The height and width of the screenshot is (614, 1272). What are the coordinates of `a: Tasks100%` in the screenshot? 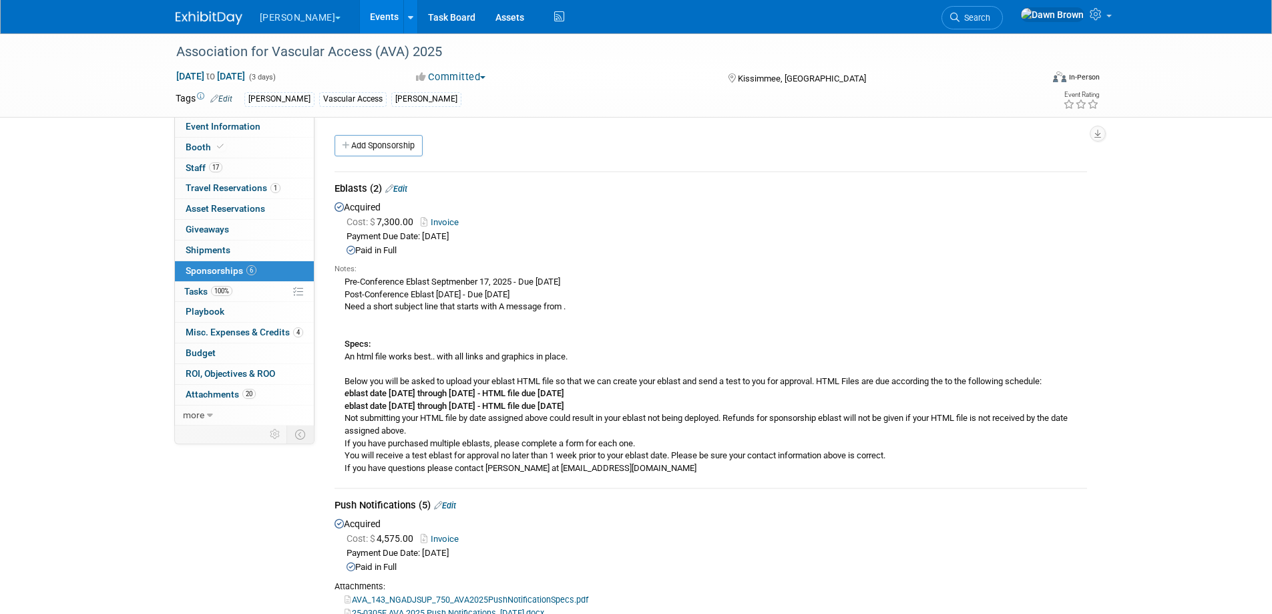 It's located at (244, 292).